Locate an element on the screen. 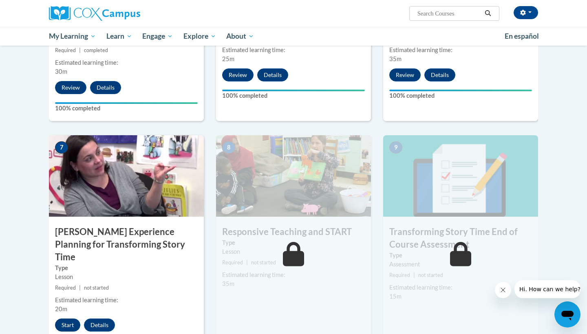 The height and width of the screenshot is (334, 587). button: Search is located at coordinates (488, 13).